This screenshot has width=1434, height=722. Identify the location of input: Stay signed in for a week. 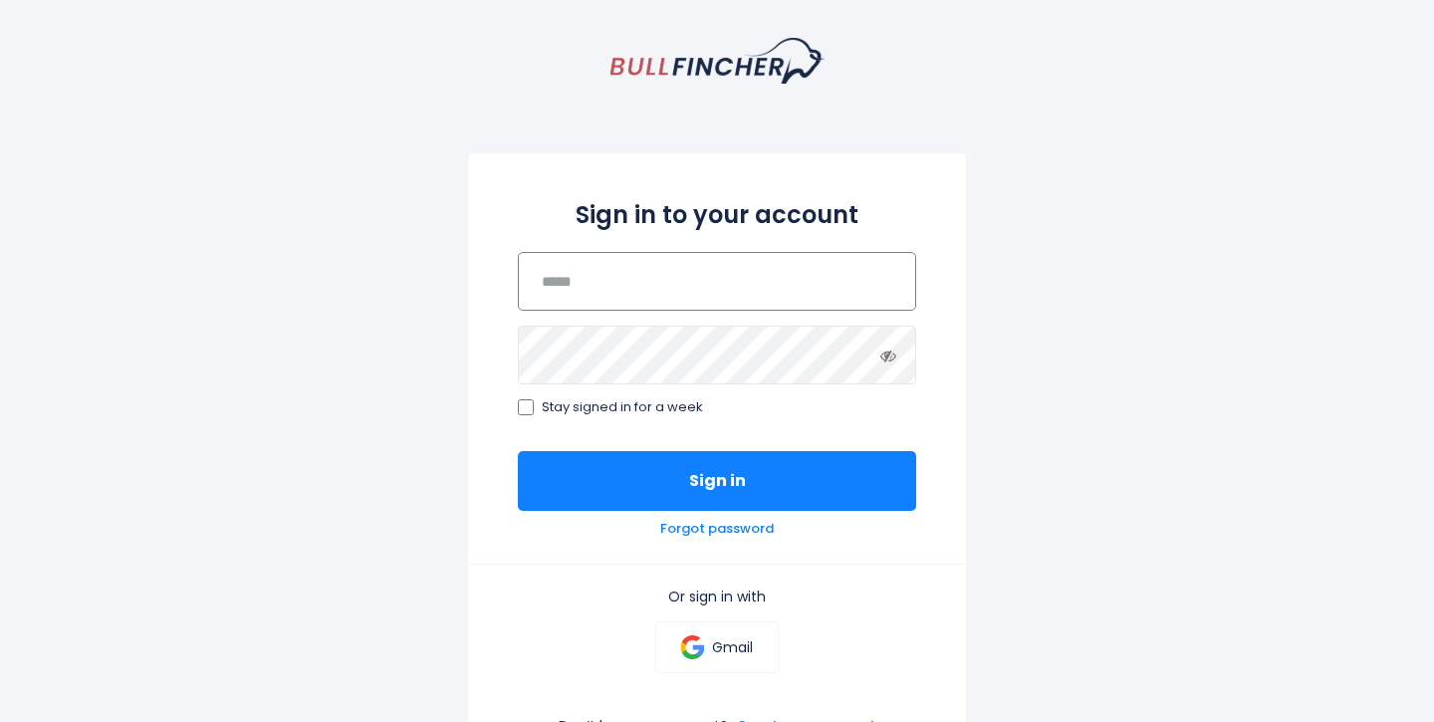
(526, 407).